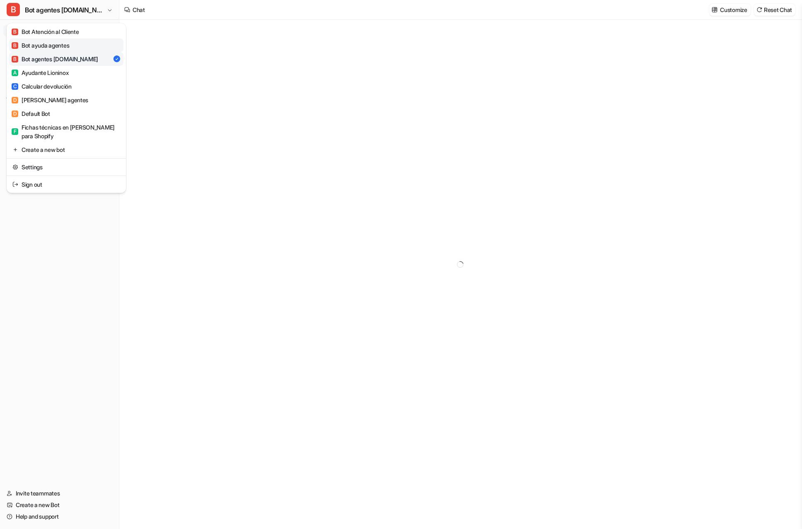 The height and width of the screenshot is (529, 802). I want to click on div: Ayudante Lioninox, so click(40, 72).